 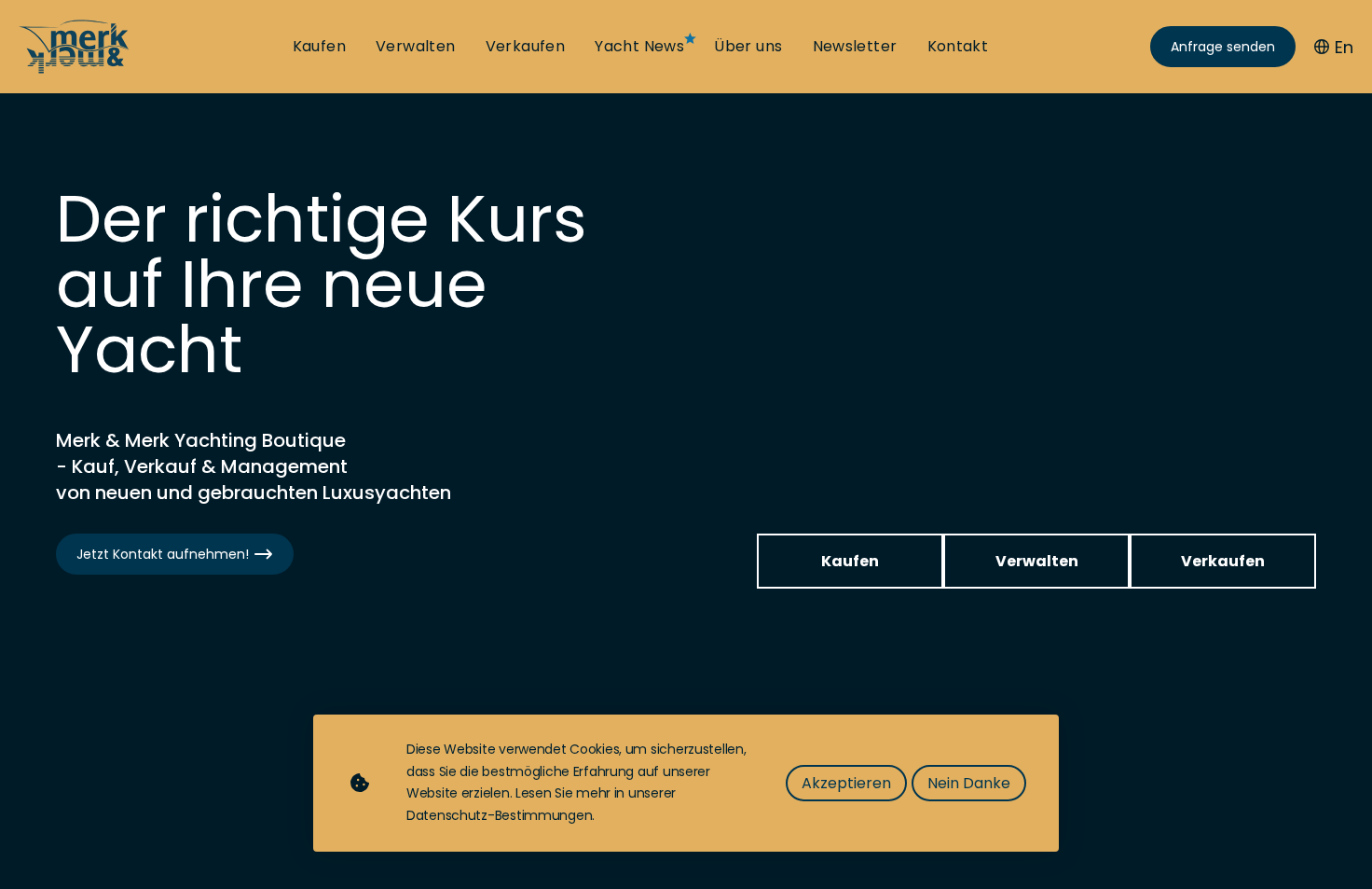 I want to click on span: Verwalten, so click(x=1037, y=560).